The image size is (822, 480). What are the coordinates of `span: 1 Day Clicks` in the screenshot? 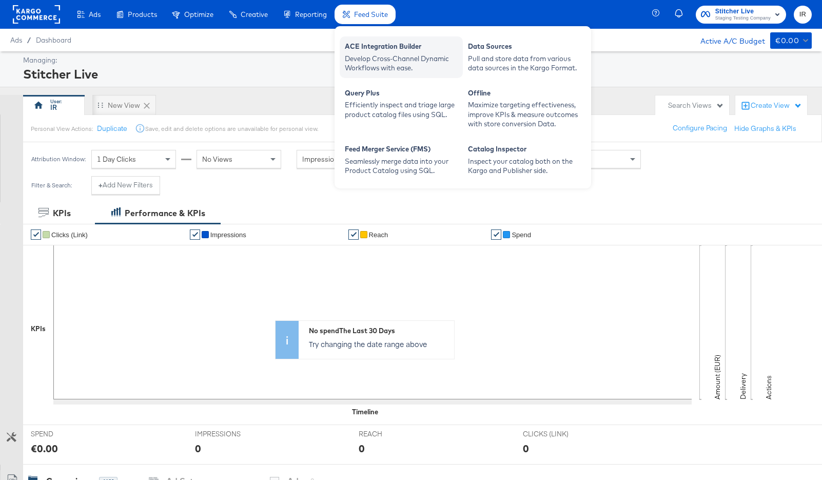 It's located at (116, 159).